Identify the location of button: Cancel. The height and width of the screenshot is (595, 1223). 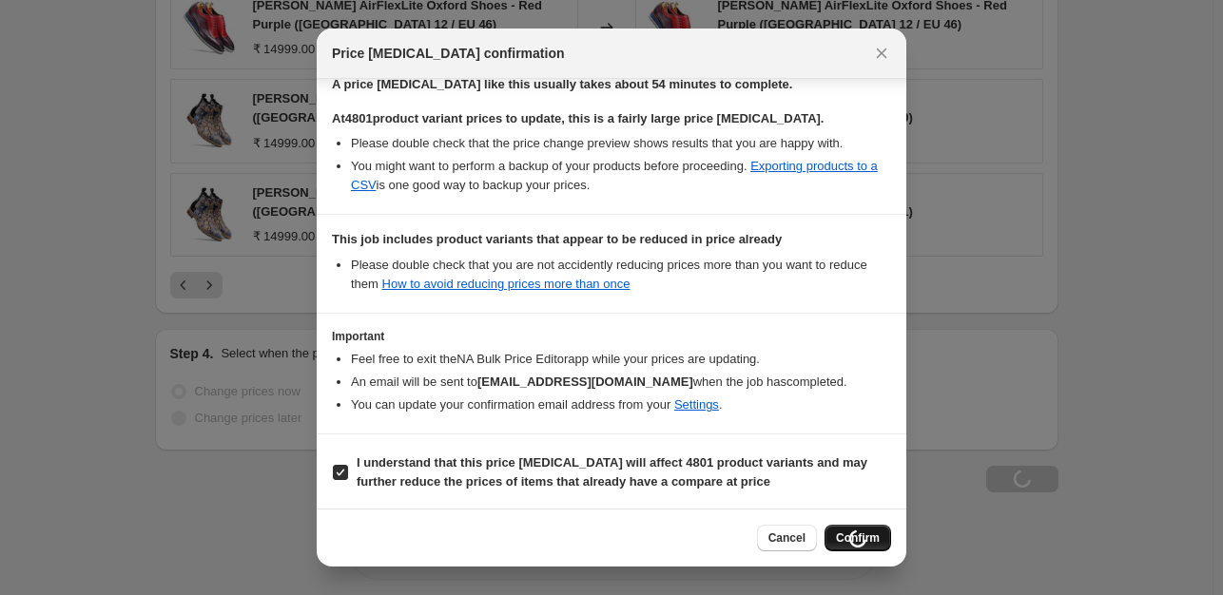
(786, 538).